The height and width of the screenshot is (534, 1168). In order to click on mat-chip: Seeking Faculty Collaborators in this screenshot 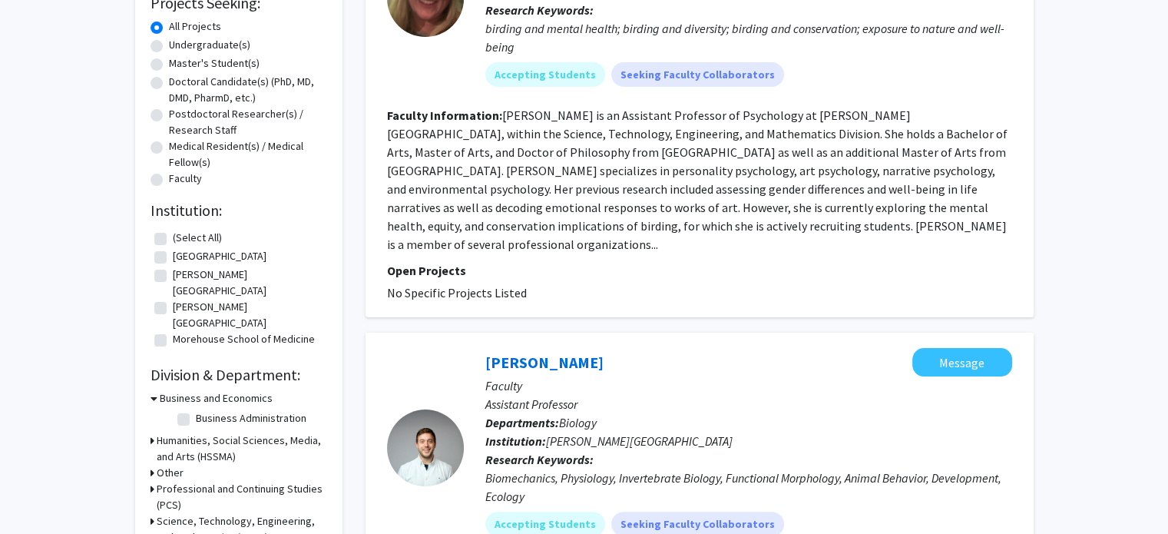, I will do `click(697, 75)`.